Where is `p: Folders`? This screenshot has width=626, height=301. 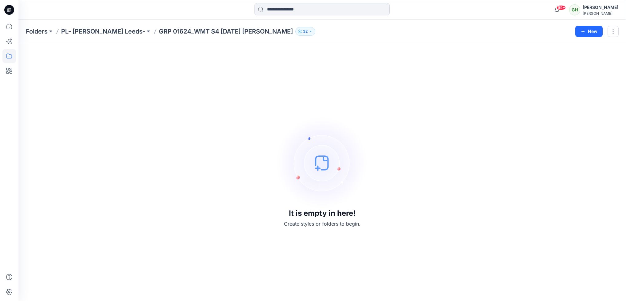
p: Folders is located at coordinates (37, 31).